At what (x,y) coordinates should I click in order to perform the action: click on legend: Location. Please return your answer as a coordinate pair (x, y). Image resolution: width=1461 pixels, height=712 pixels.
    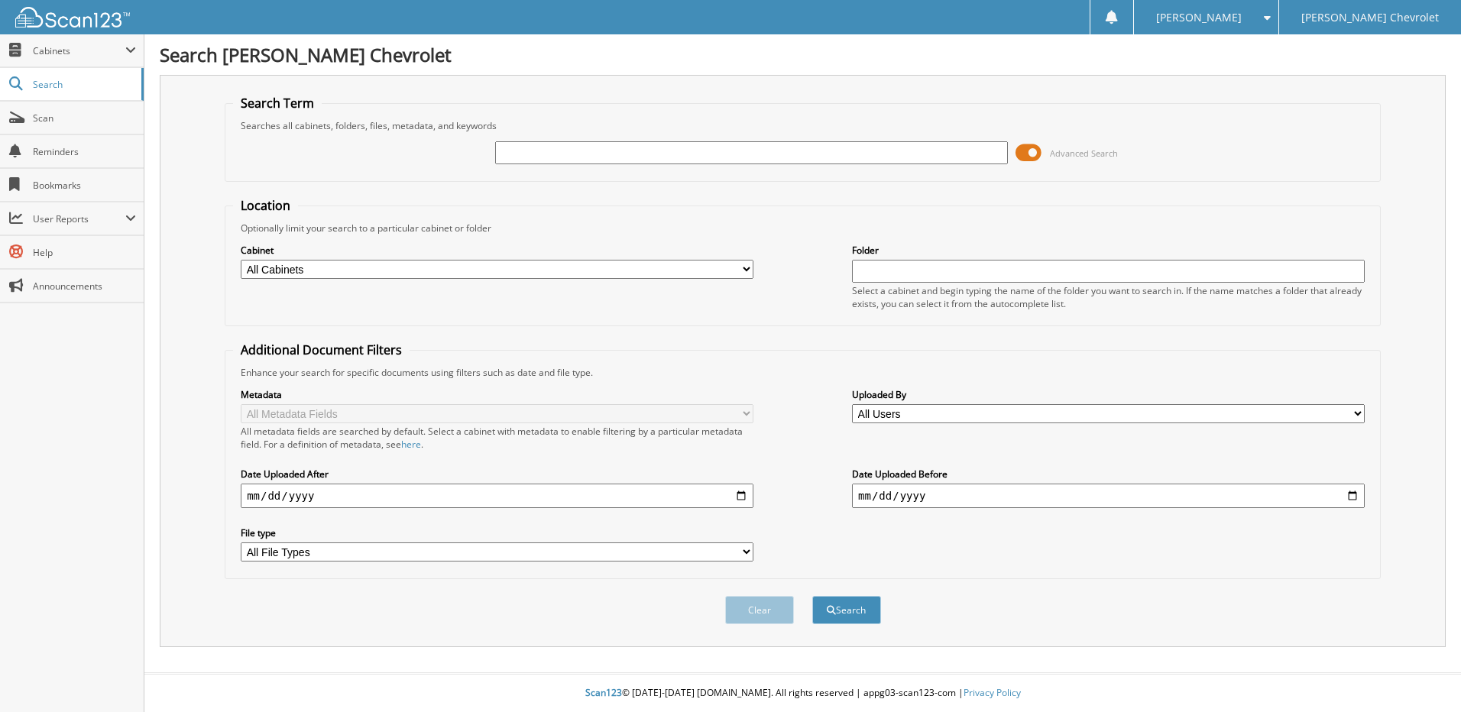
    Looking at the image, I should click on (265, 206).